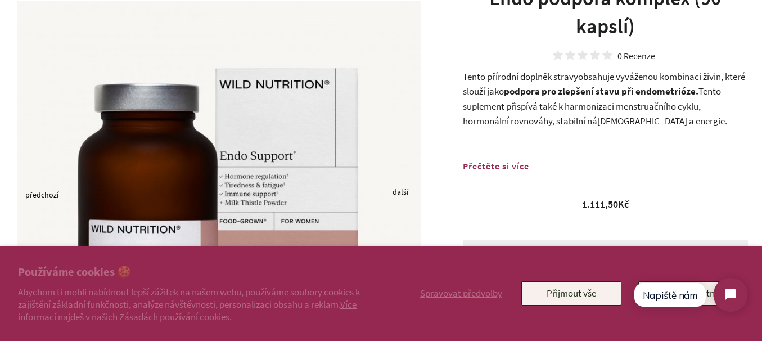 This screenshot has width=762, height=341. Describe the element at coordinates (46, 26) in the screenshot. I see `button: Napiště nám` at that location.